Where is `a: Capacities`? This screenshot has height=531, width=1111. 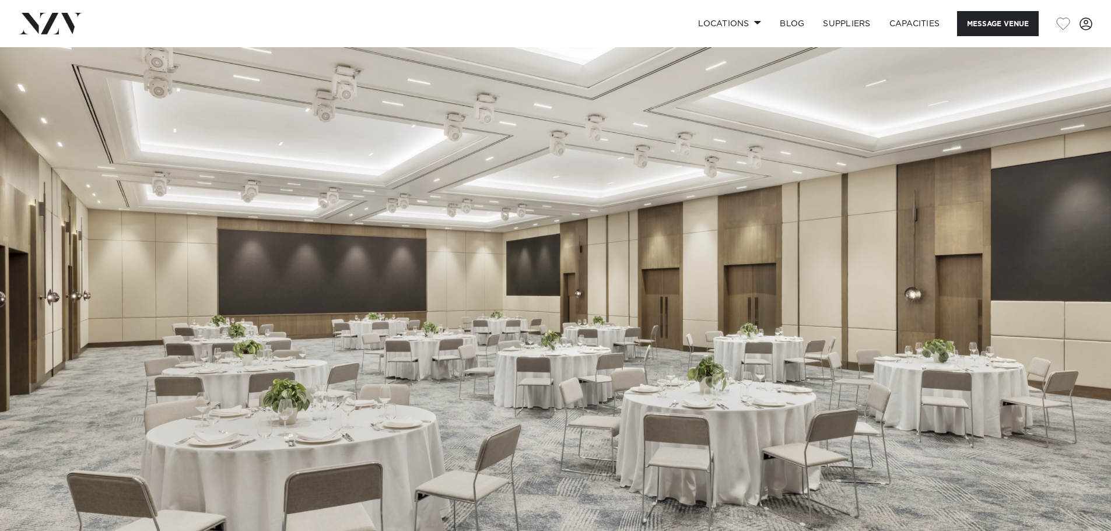
a: Capacities is located at coordinates (914, 23).